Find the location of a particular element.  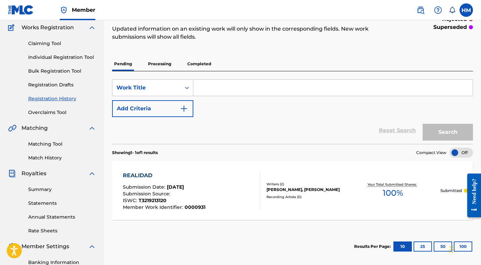

div: Help is located at coordinates (438, 10).